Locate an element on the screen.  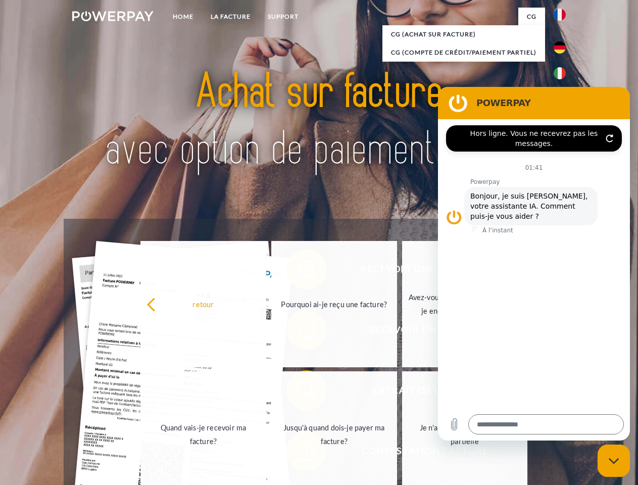
button: Actualiser la connexion is located at coordinates (172, 51).